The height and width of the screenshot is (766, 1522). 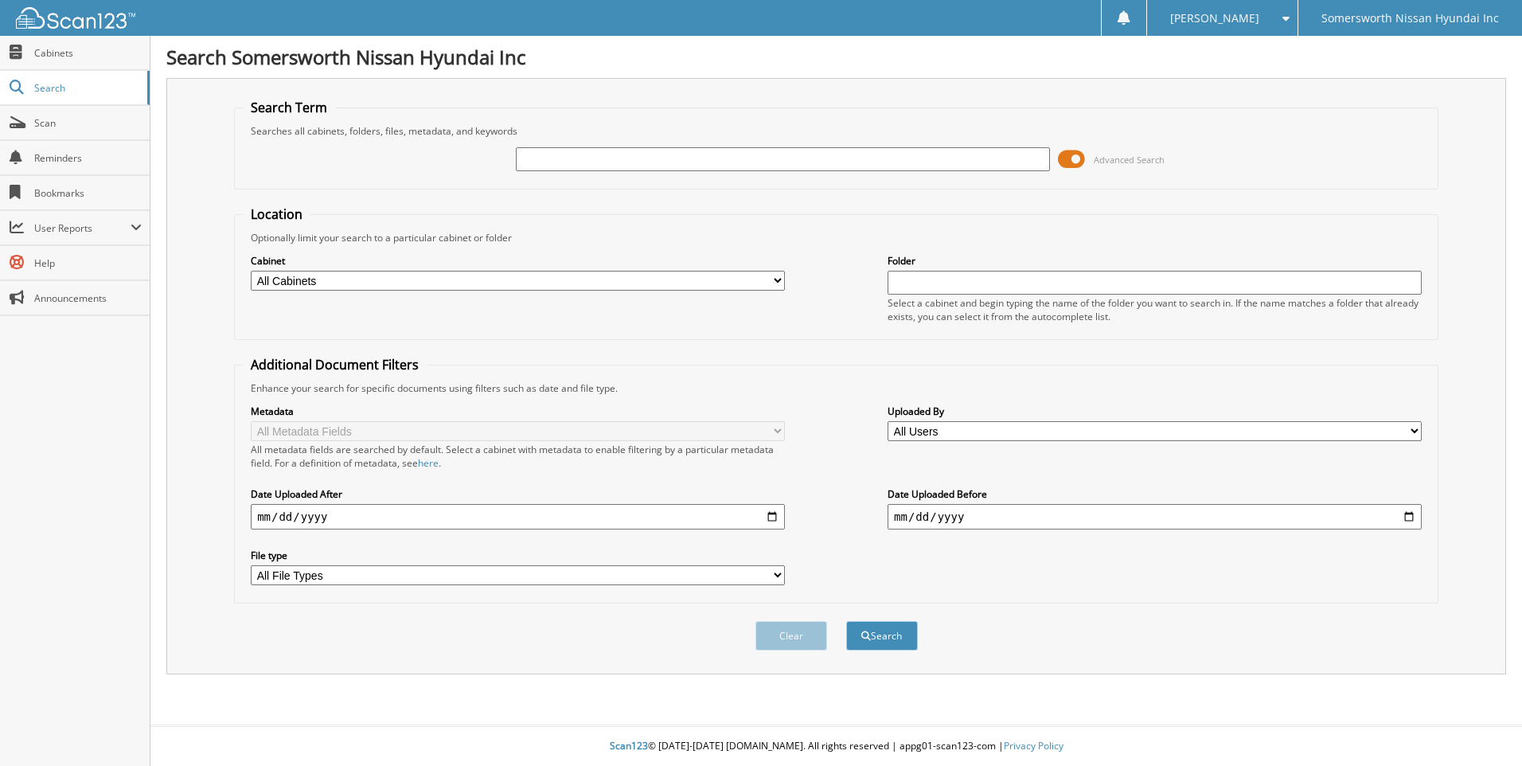 I want to click on button: Clear, so click(x=791, y=635).